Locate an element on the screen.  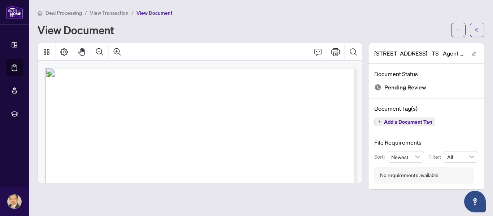
button: Open asap is located at coordinates (475, 202).